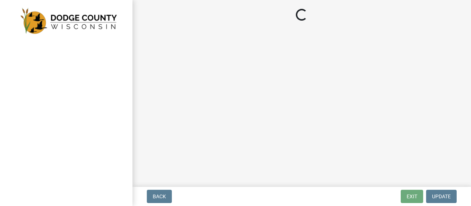  I want to click on button: Exit, so click(412, 196).